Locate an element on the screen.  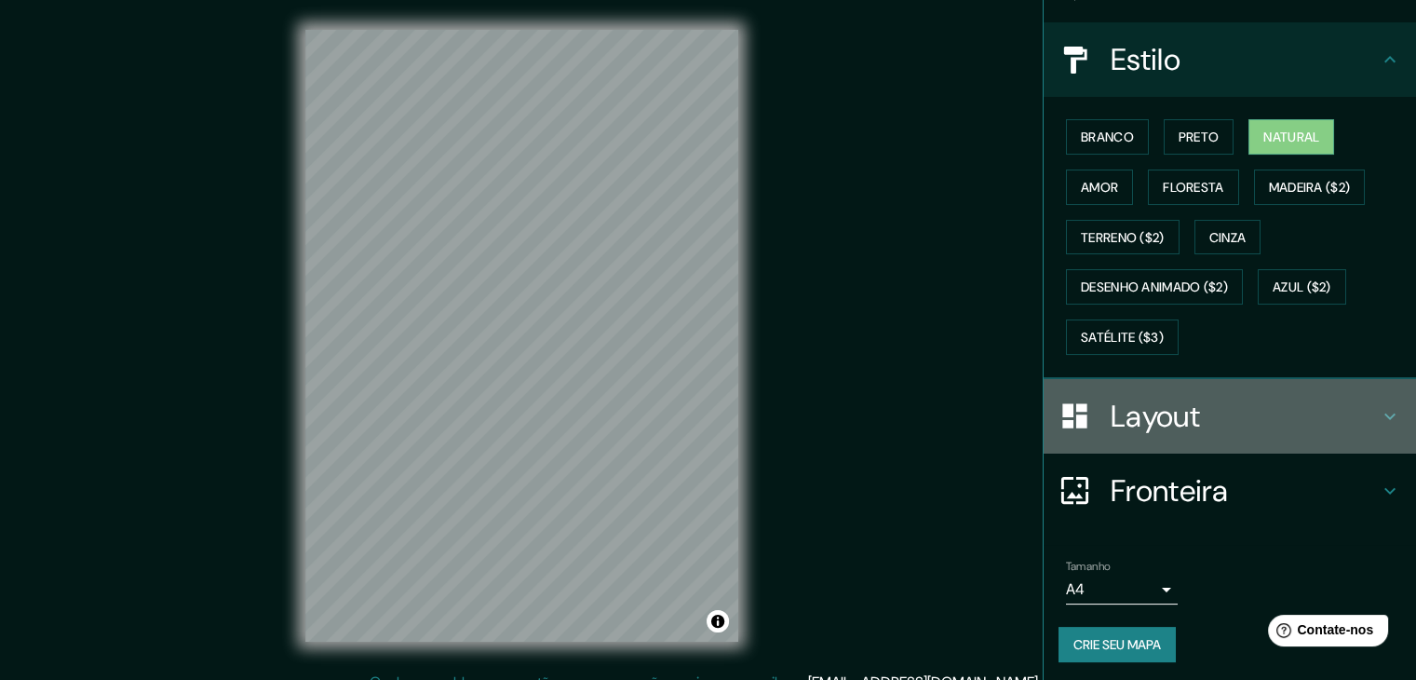
font: Floresta is located at coordinates (1193, 187).